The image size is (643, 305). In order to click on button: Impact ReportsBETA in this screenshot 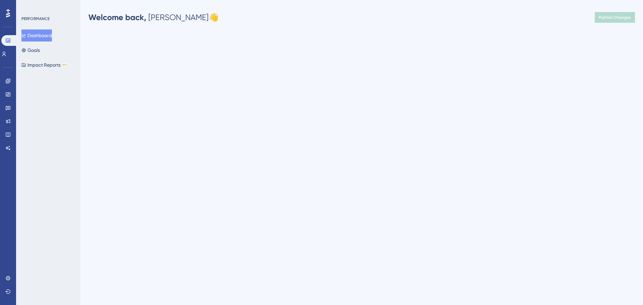, I will do `click(45, 65)`.